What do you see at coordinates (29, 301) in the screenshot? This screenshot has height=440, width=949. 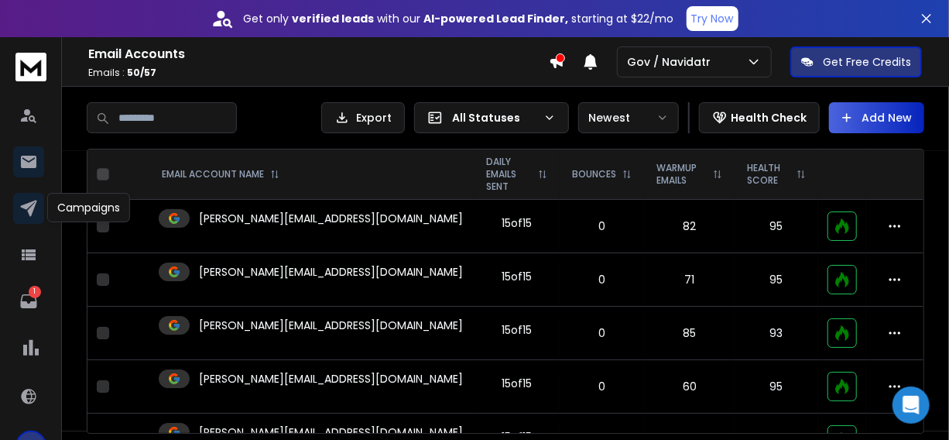 I see `a: 1` at bounding box center [29, 301].